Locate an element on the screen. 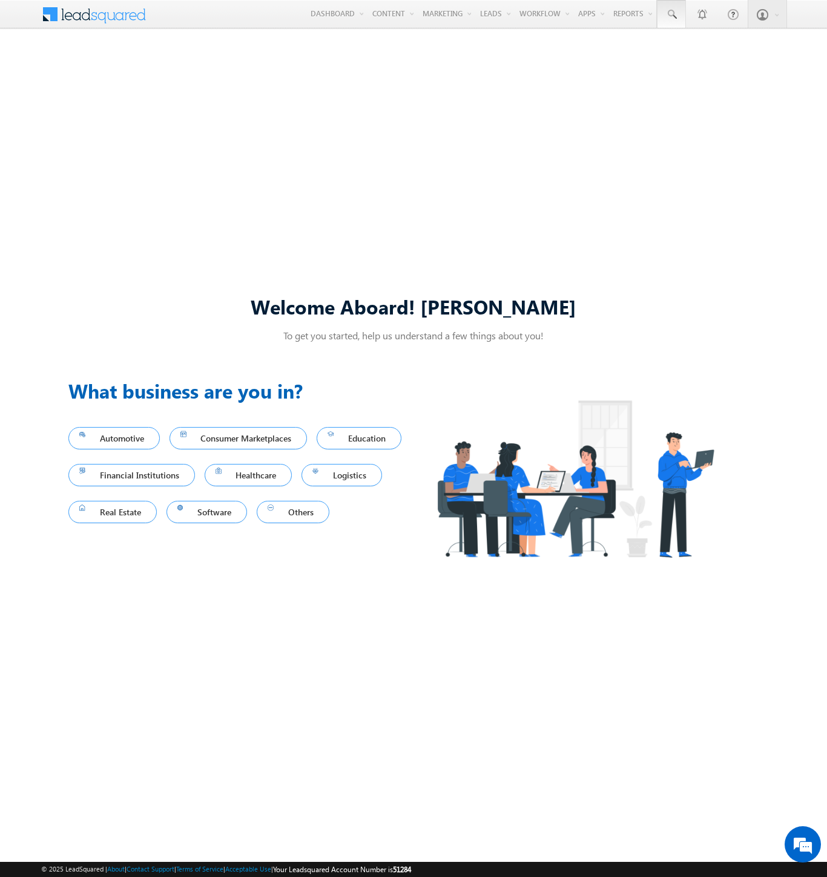  span: 51284 is located at coordinates (402, 870).